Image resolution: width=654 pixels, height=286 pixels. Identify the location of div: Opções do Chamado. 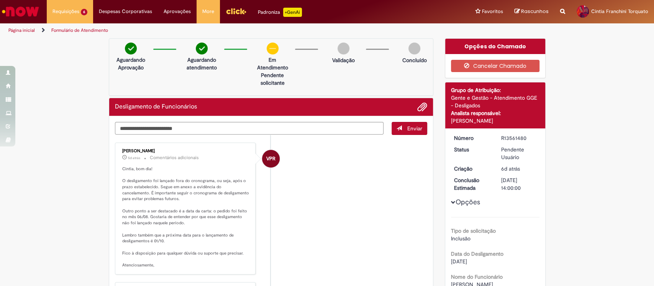
(495, 46).